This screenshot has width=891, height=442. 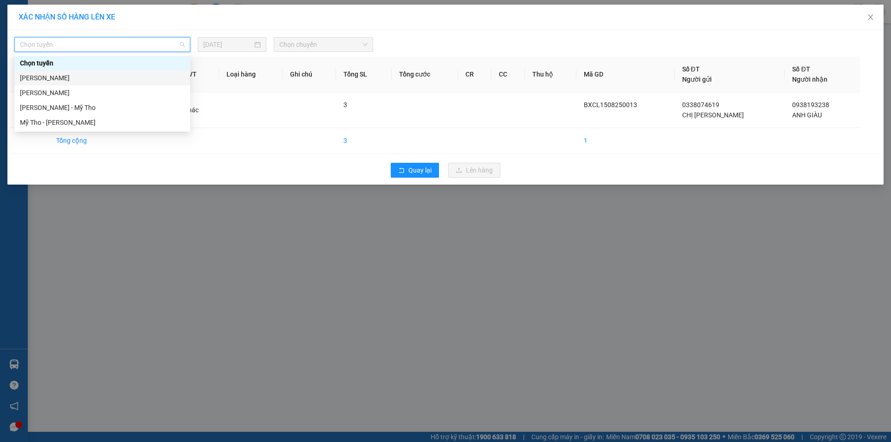 What do you see at coordinates (198, 110) in the screenshot?
I see `td: Khác` at bounding box center [198, 110].